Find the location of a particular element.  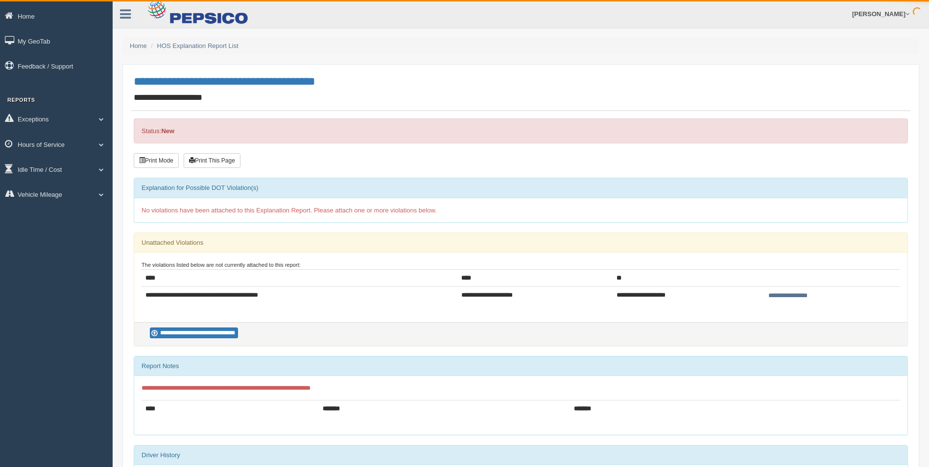

div: Report Notes is located at coordinates (521, 366).